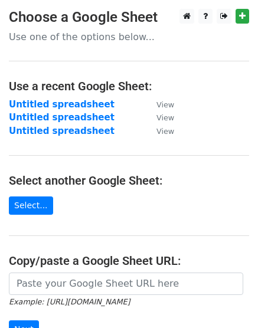  I want to click on a: Select..., so click(31, 205).